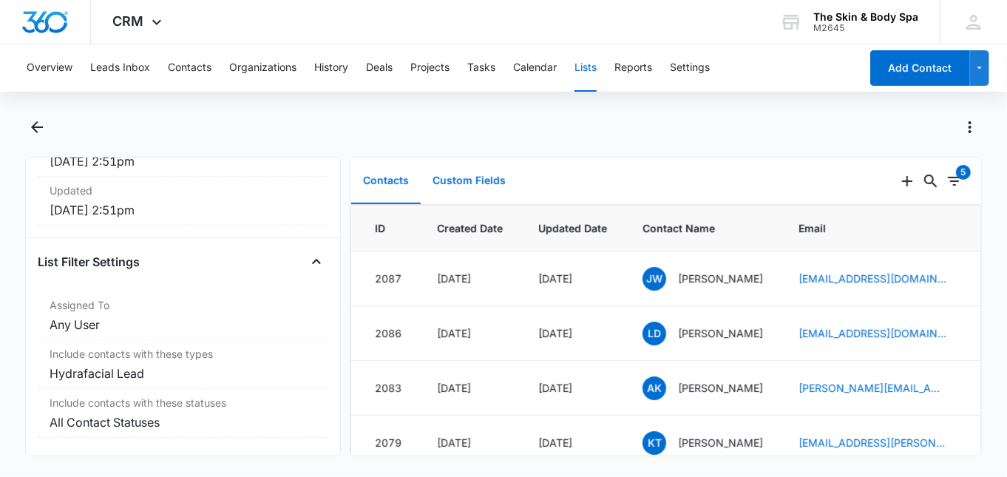 The image size is (1007, 477). What do you see at coordinates (331, 68) in the screenshot?
I see `button: History` at bounding box center [331, 68].